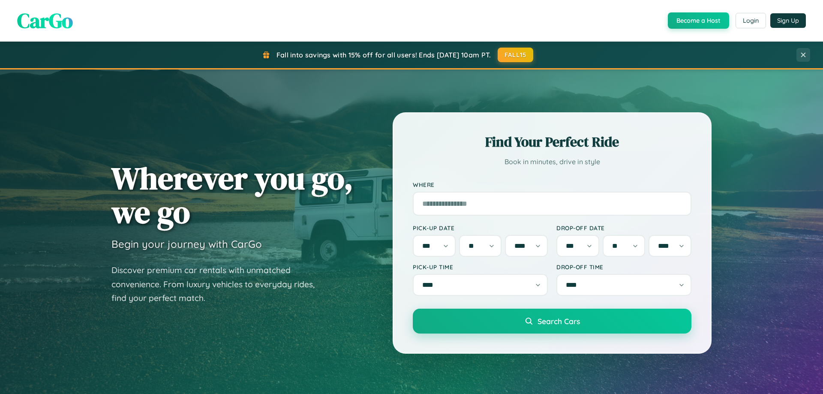  What do you see at coordinates (480, 228) in the screenshot?
I see `label: Pick-up Date` at bounding box center [480, 228].